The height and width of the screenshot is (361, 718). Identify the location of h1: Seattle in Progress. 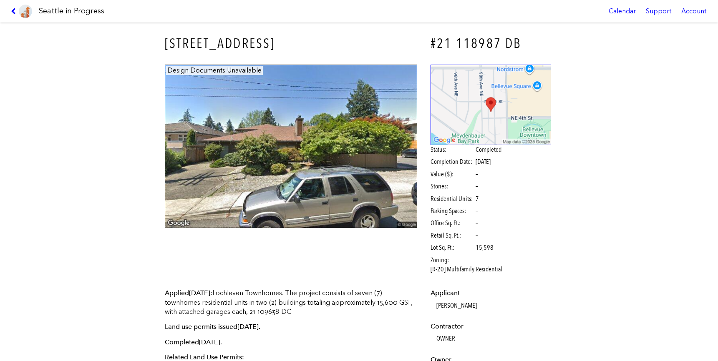
(71, 11).